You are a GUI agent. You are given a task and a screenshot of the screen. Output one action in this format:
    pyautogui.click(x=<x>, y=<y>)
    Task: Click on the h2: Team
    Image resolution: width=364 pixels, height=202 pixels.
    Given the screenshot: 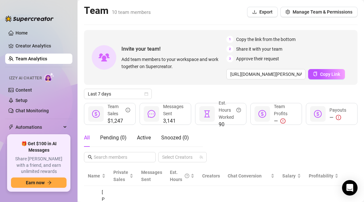 What is the action you would take?
    pyautogui.click(x=117, y=11)
    